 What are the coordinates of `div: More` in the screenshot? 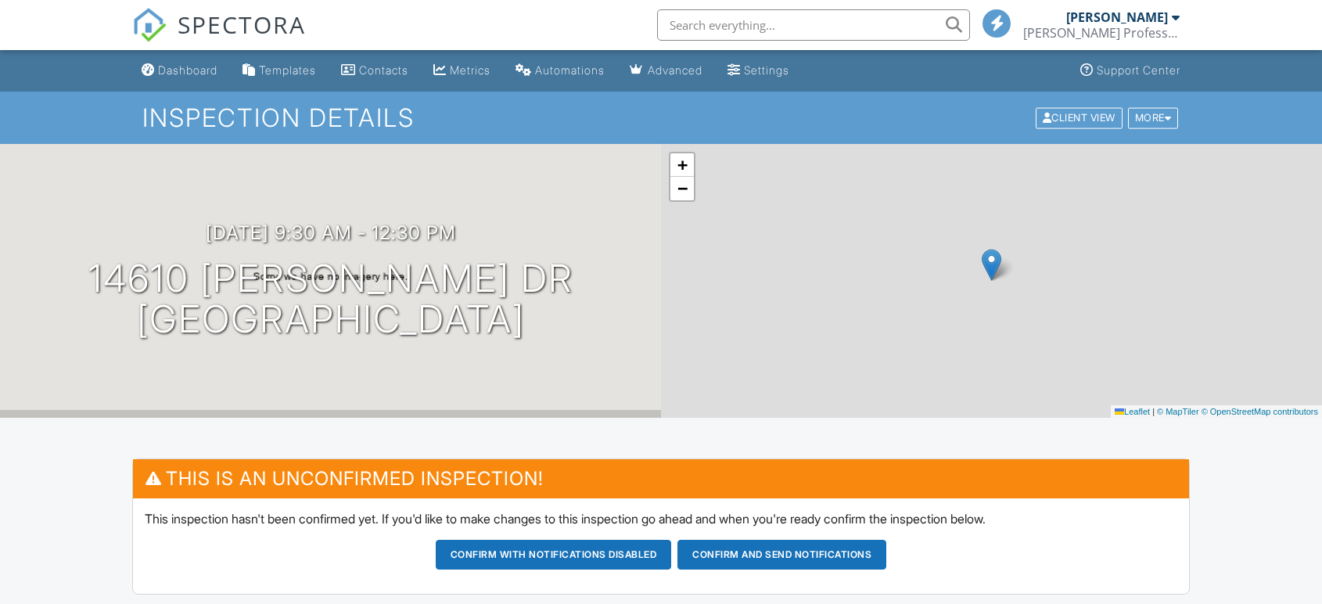 It's located at (1153, 117).